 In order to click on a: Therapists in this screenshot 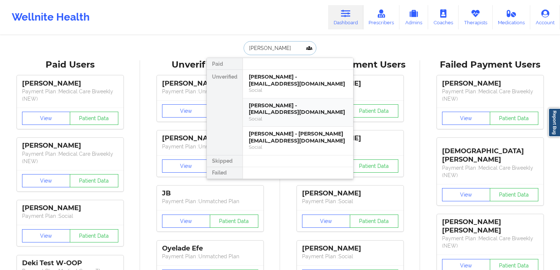, I will do `click(476, 17)`.